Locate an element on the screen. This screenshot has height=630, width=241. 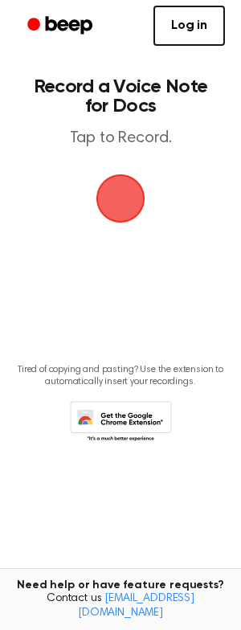
a: Beep is located at coordinates (61, 26).